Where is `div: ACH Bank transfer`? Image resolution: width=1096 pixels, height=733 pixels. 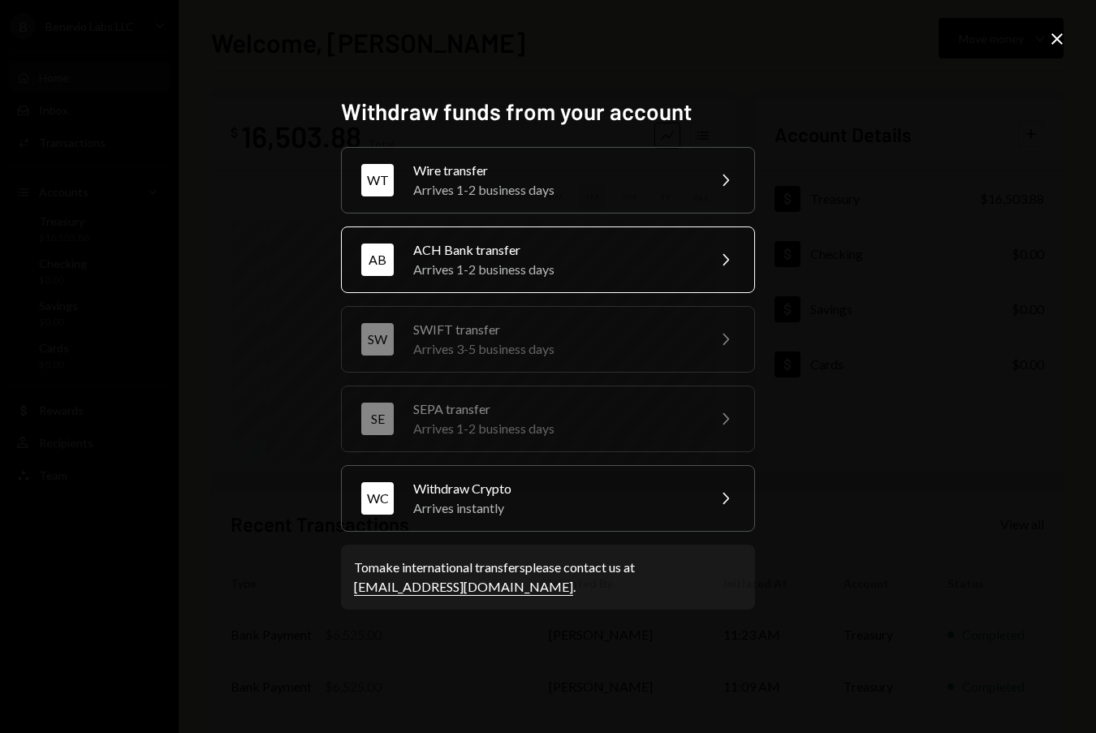 div: ACH Bank transfer is located at coordinates (554, 250).